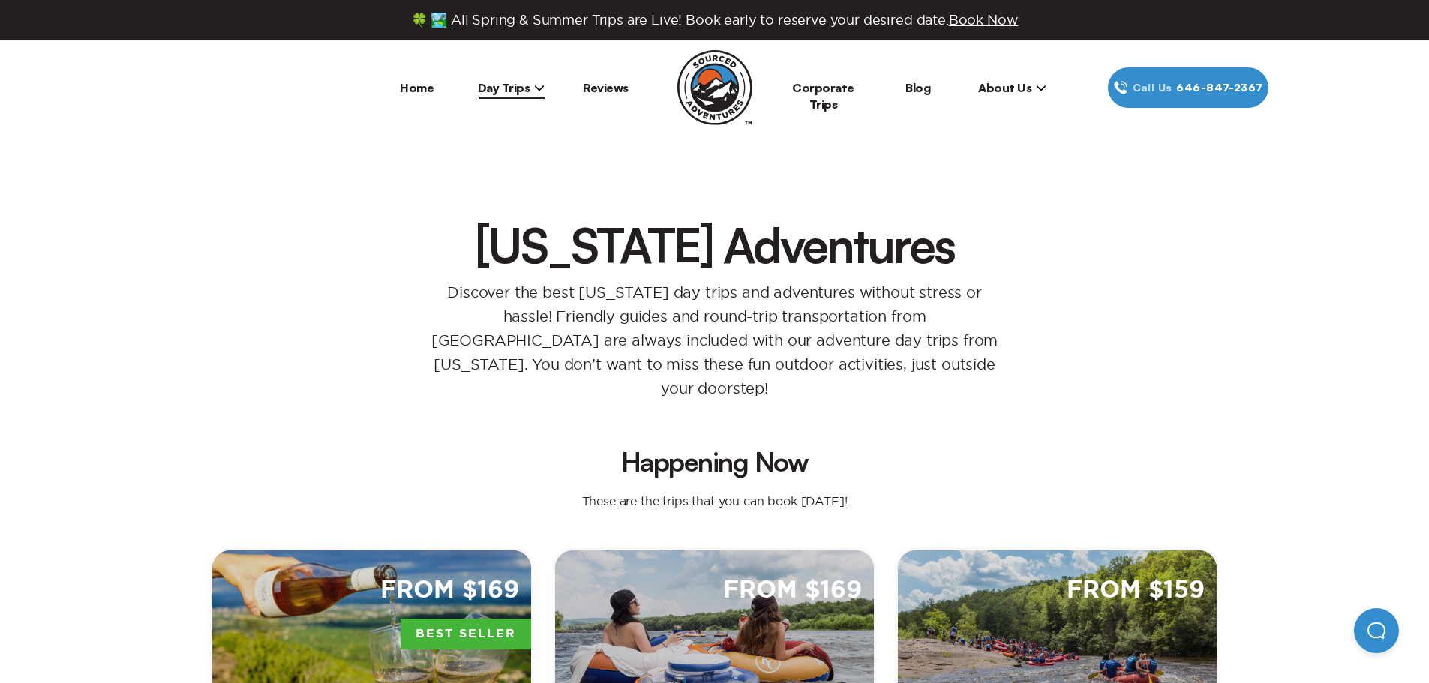 The width and height of the screenshot is (1429, 683). What do you see at coordinates (715, 88) in the screenshot?
I see `img: Sourced Adventures company logo` at bounding box center [715, 88].